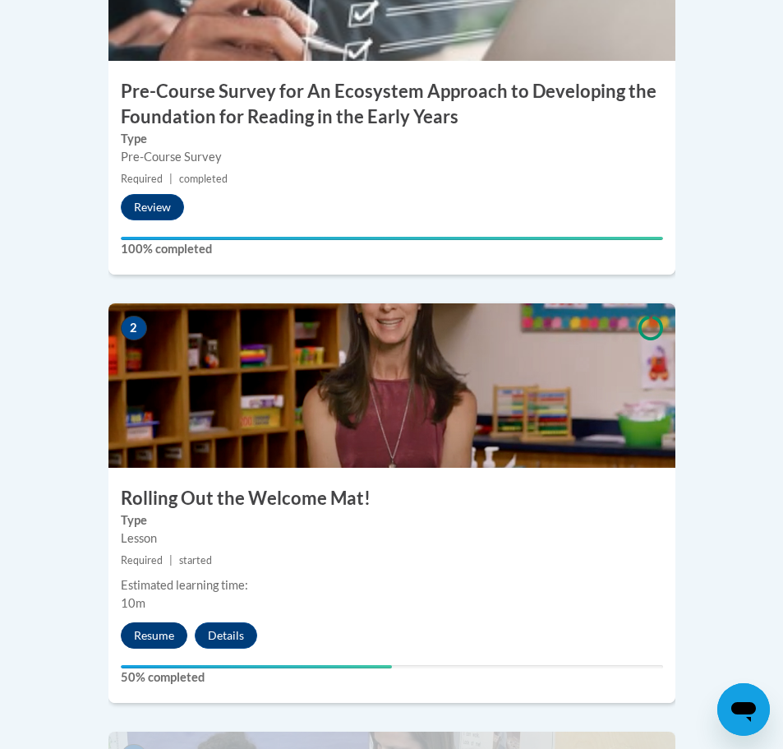 The image size is (783, 749). I want to click on div: Lesson, so click(392, 538).